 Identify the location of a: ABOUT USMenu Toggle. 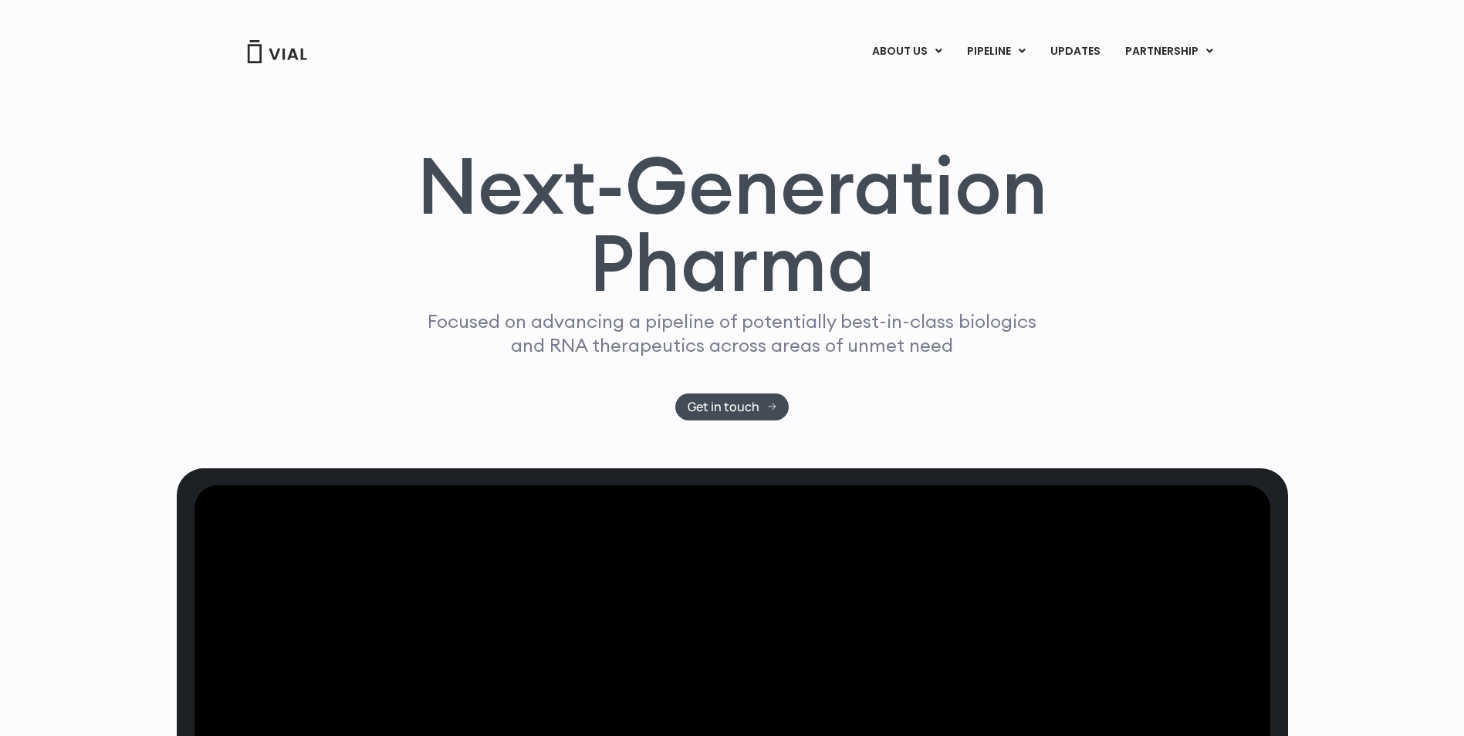
(907, 52).